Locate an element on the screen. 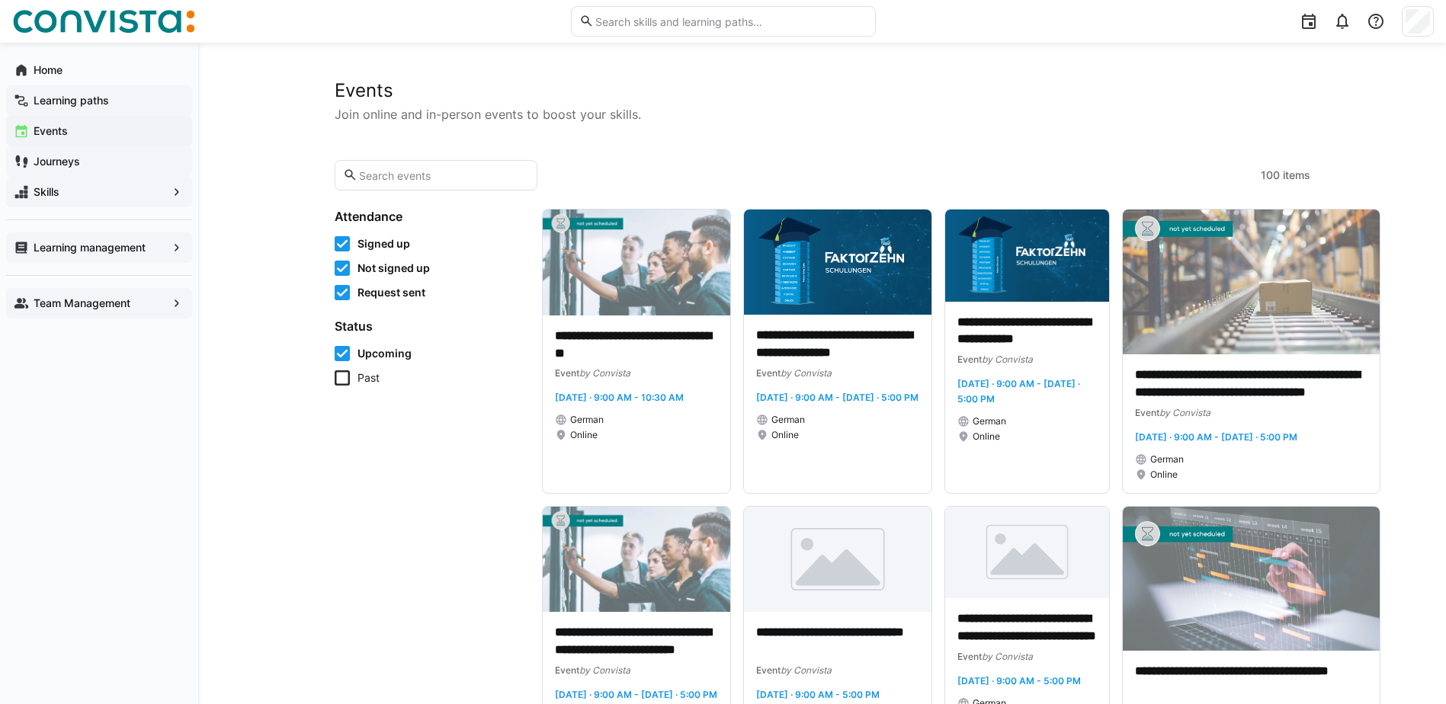 Image resolution: width=1446 pixels, height=704 pixels. h4: Status is located at coordinates (429, 326).